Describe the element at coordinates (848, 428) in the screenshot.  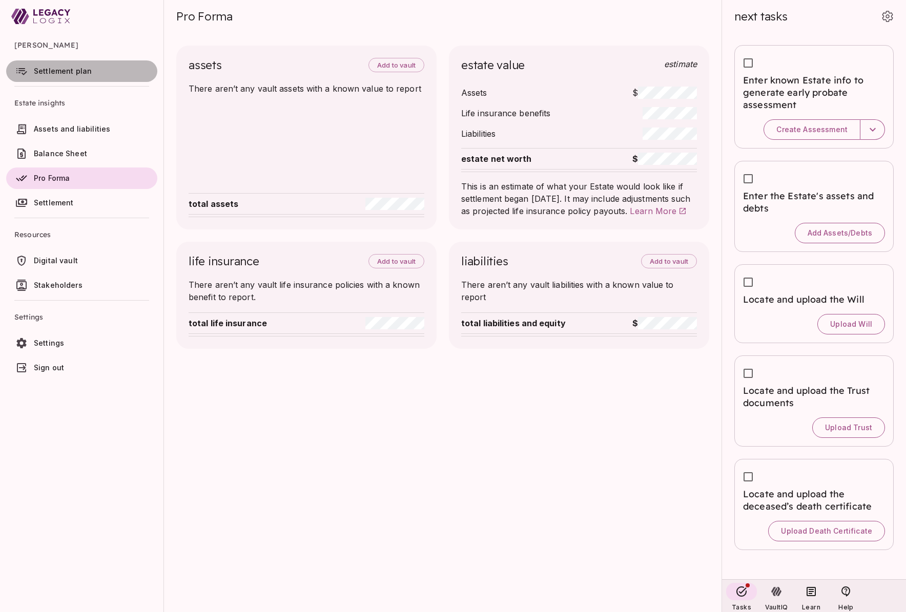
I see `button: Upload Trust` at that location.